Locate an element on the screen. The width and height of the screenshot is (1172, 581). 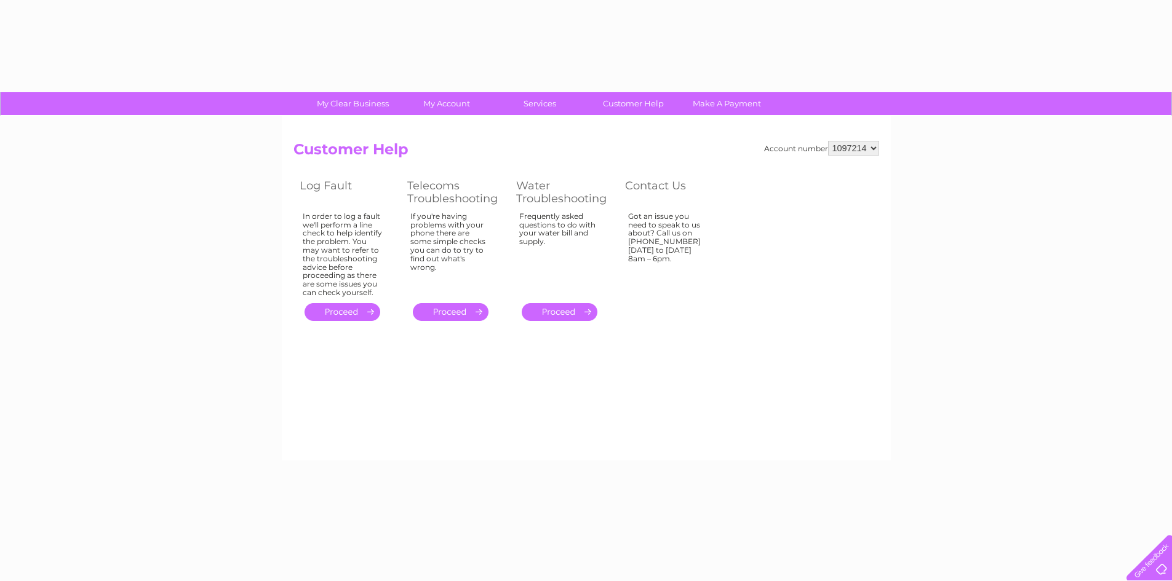
a: My Clear Business is located at coordinates (352, 103).